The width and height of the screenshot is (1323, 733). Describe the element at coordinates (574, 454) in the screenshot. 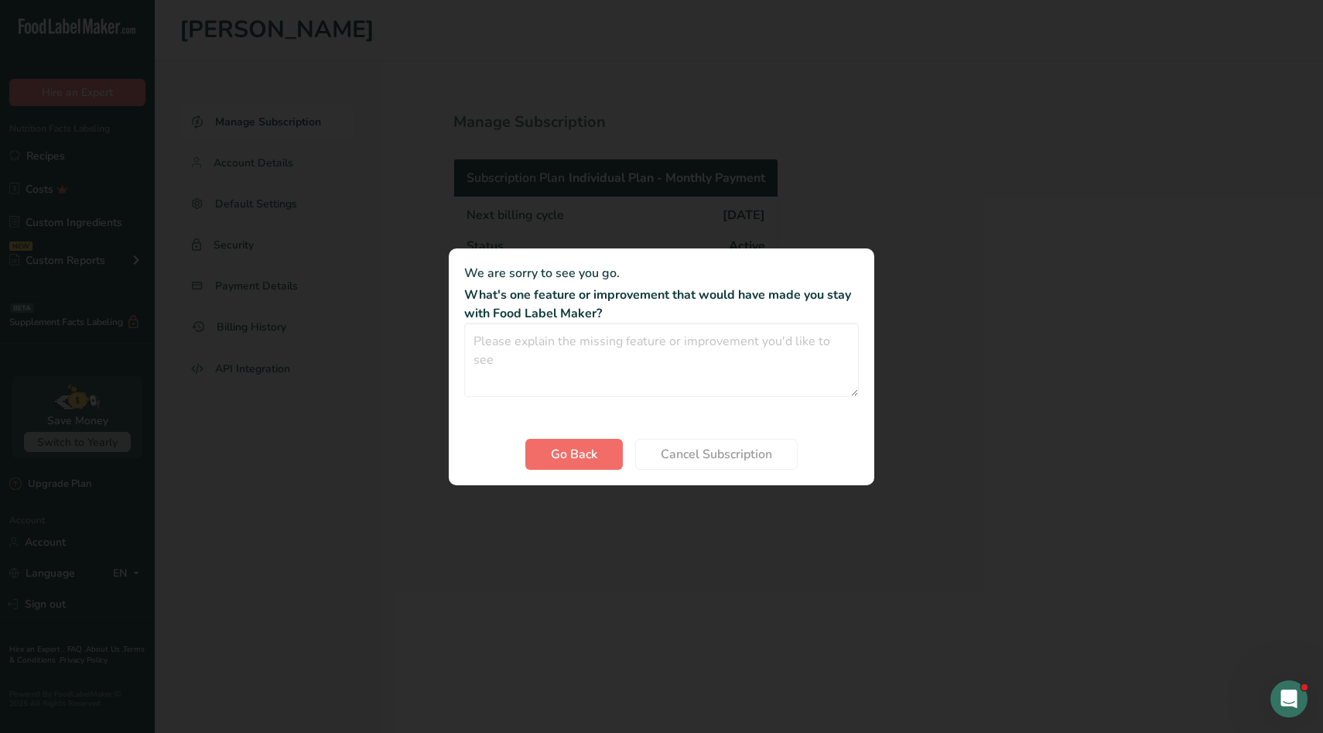

I see `button: Go Back` at that location.